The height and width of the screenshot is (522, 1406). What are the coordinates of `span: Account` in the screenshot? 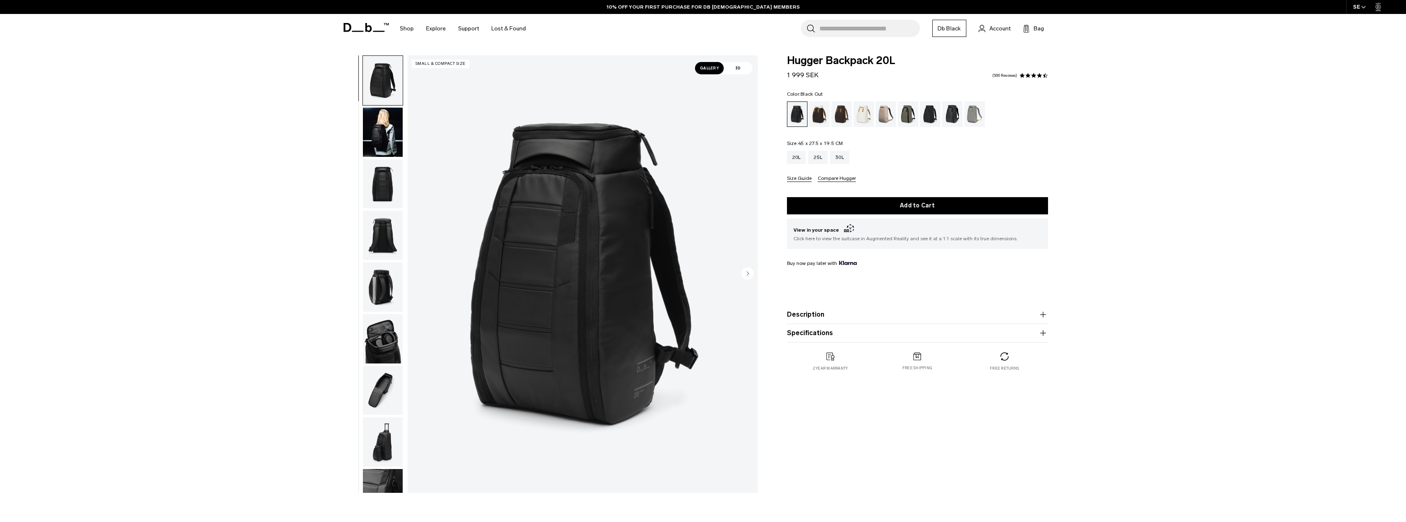 It's located at (1000, 28).